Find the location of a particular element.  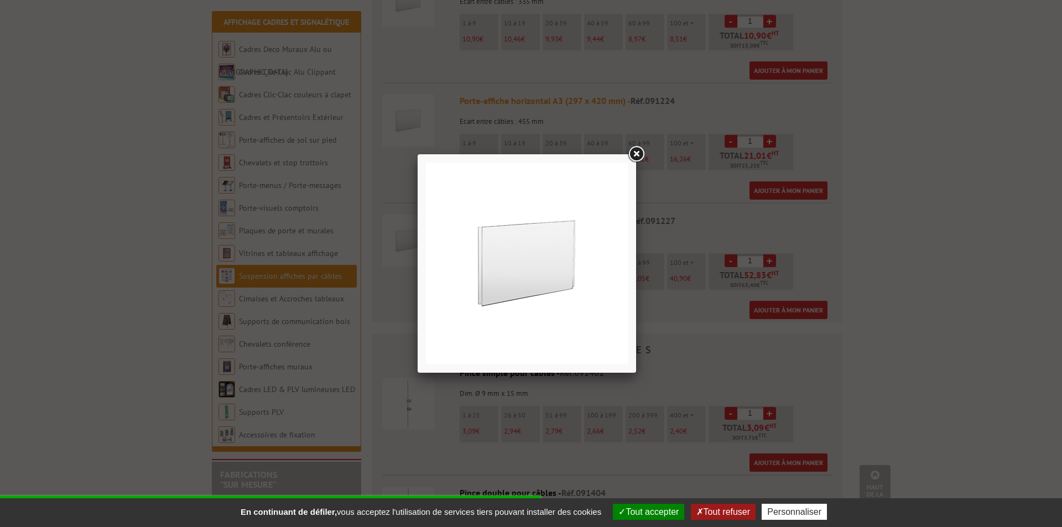

button: Tout refuser is located at coordinates (723, 512).